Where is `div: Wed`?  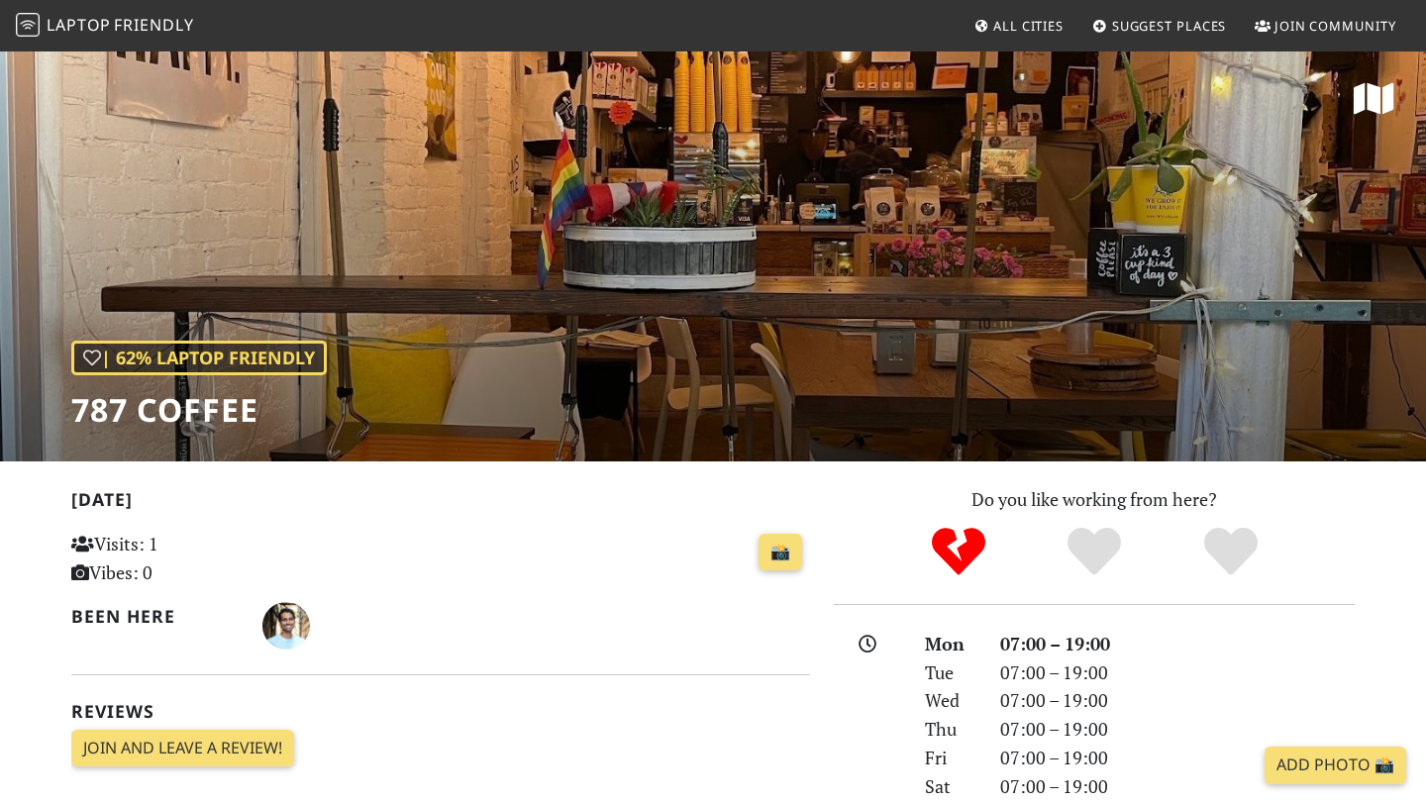
div: Wed is located at coordinates (951, 700).